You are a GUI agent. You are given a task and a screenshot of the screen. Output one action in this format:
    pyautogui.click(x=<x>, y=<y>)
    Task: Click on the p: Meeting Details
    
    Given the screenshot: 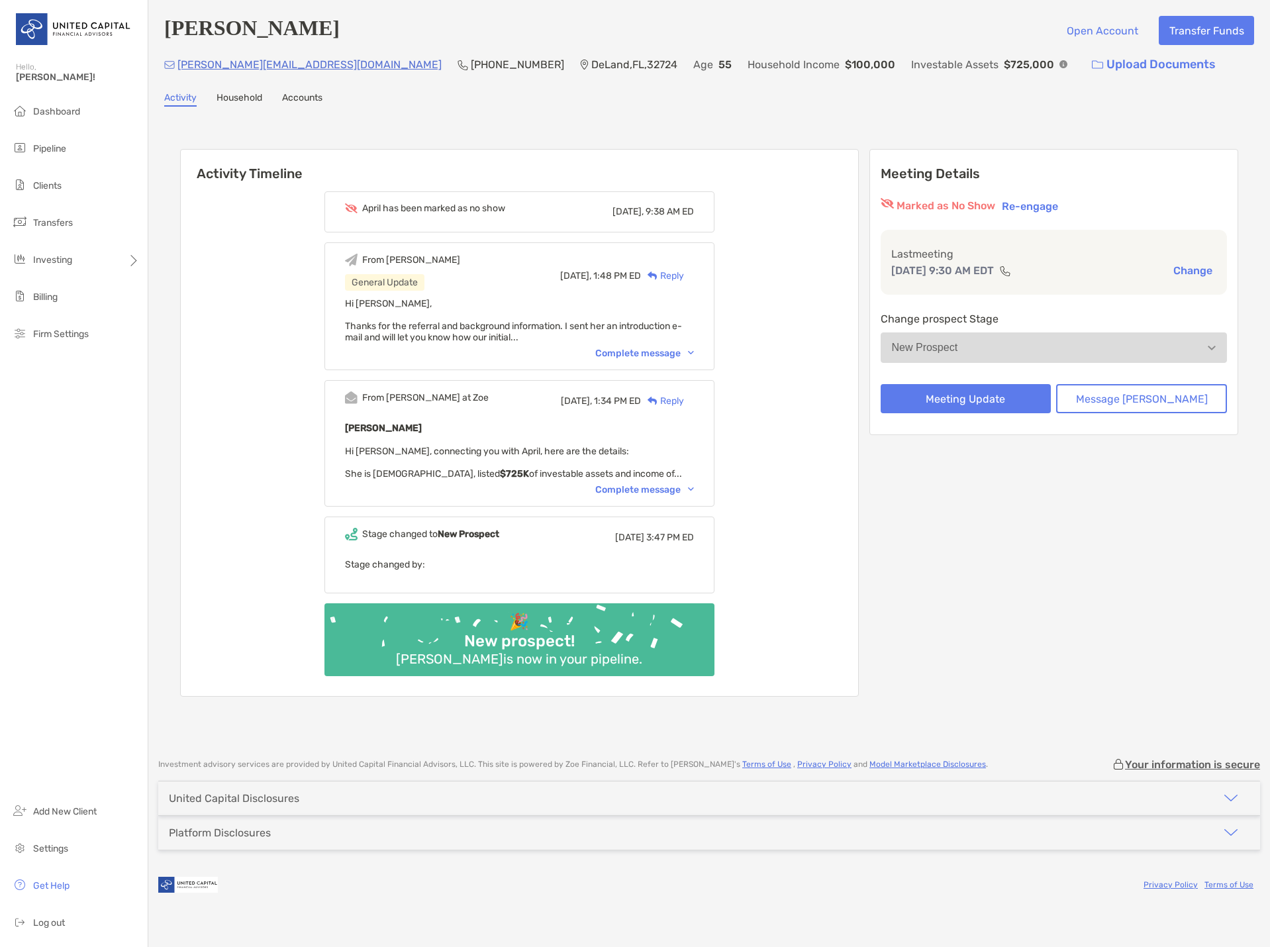 What is the action you would take?
    pyautogui.click(x=1054, y=173)
    